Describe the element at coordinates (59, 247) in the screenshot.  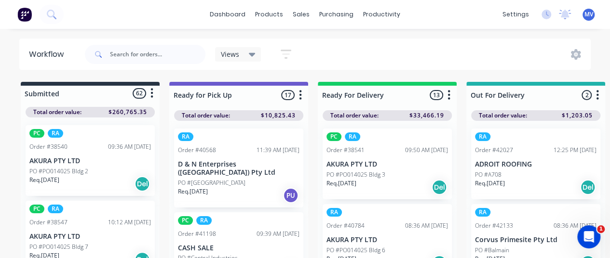
I see `p: PO #PO014025 Bldg 7` at that location.